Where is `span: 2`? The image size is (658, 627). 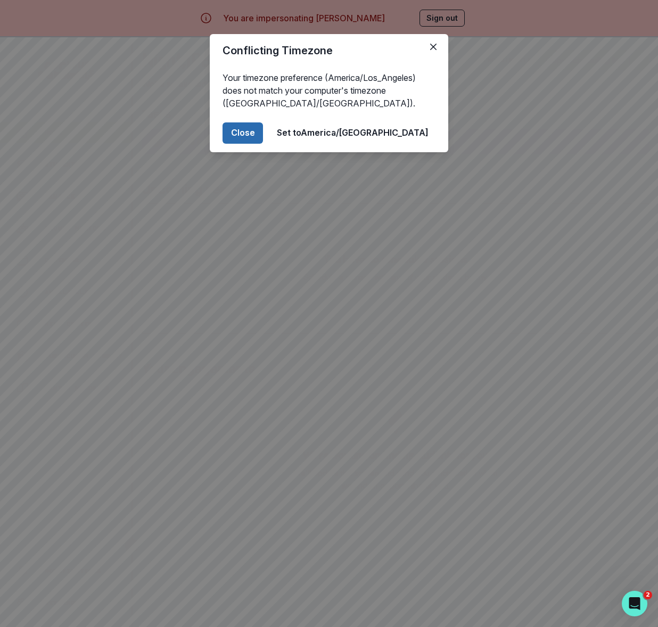
span: 2 is located at coordinates (648, 595).